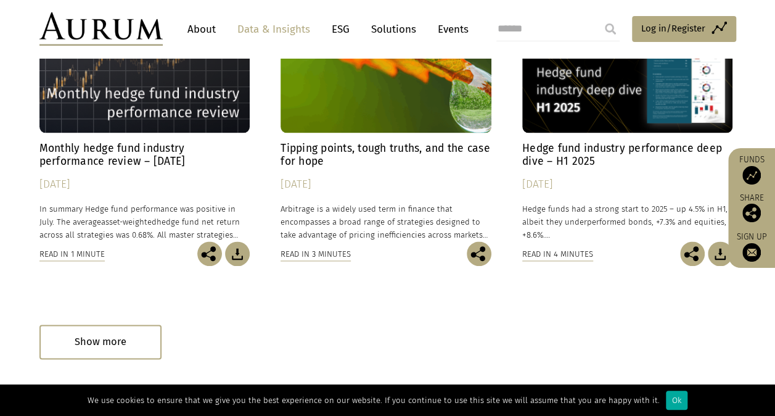  Describe the element at coordinates (129, 221) in the screenshot. I see `span: asset-weighted` at that location.